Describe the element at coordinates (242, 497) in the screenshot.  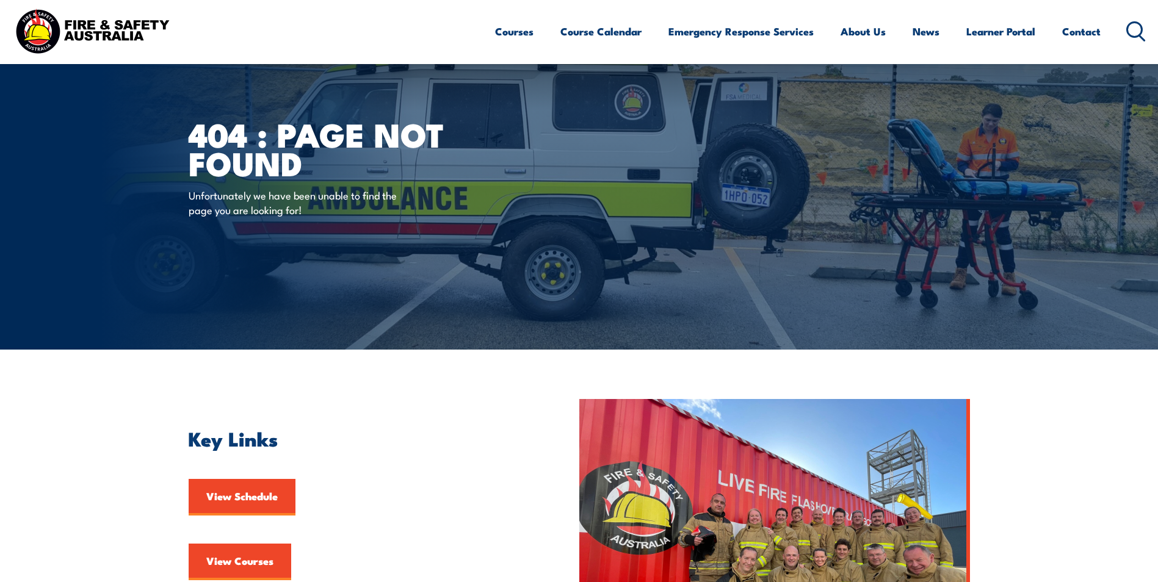
I see `a: View Schedule` at that location.